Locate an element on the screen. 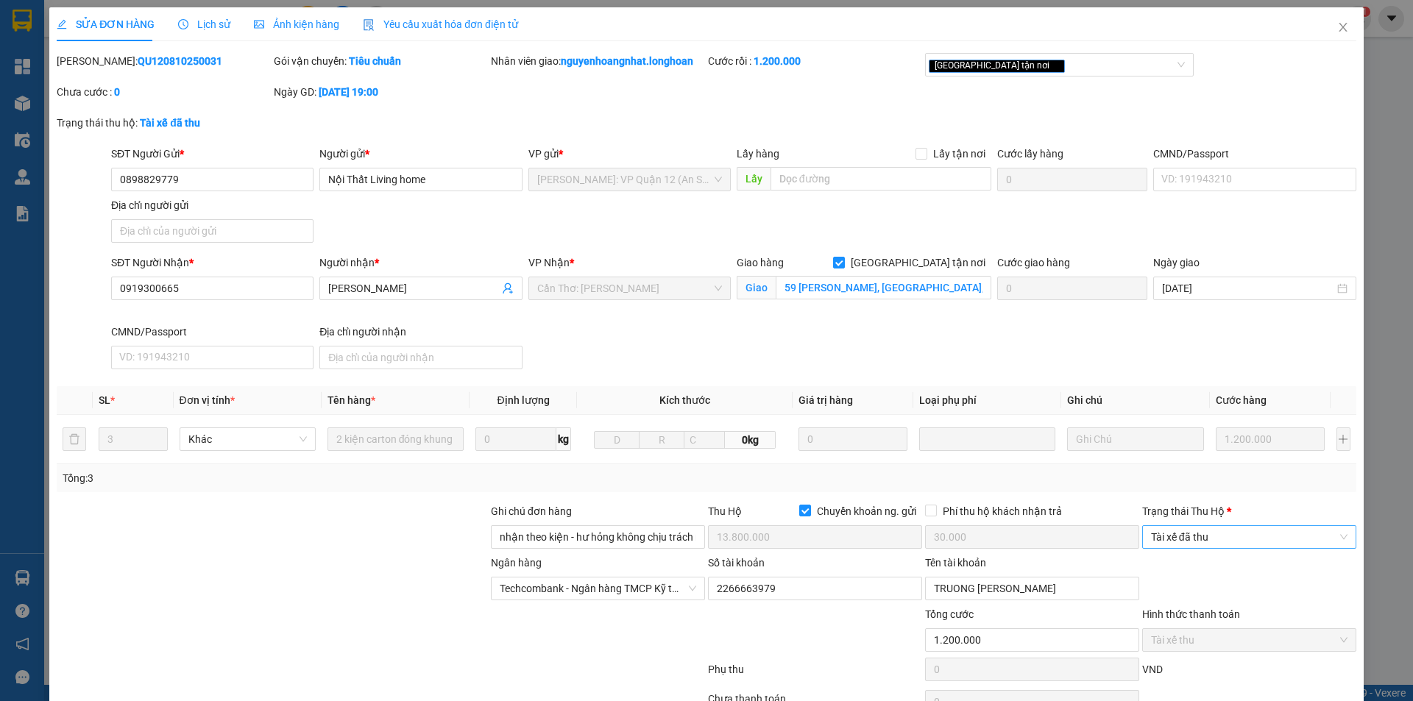 This screenshot has height=701, width=1413. button: plus is located at coordinates (1343, 439).